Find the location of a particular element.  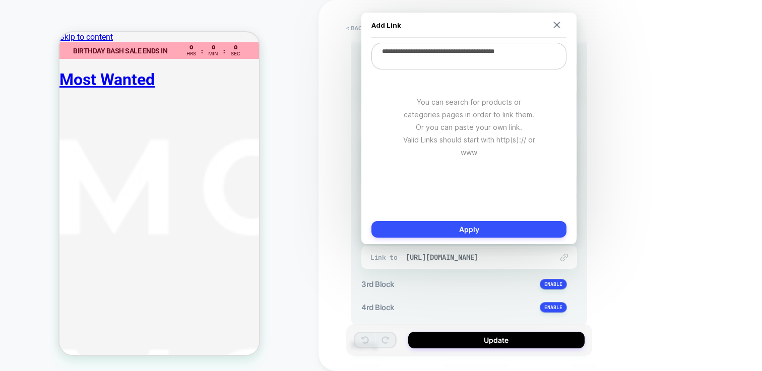

div: Hrs is located at coordinates (132, 22).